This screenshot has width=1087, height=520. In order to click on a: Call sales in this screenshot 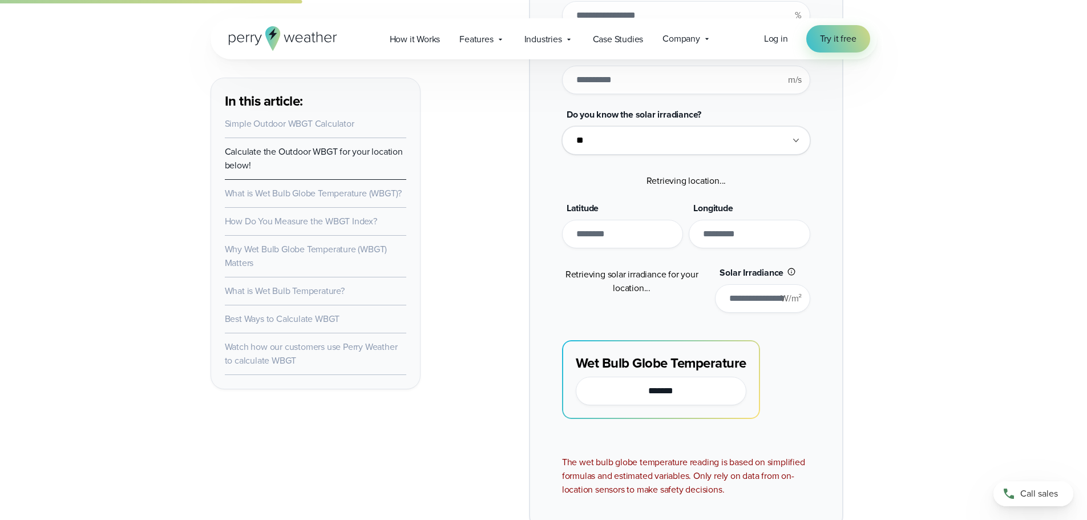, I will do `click(1033, 493)`.